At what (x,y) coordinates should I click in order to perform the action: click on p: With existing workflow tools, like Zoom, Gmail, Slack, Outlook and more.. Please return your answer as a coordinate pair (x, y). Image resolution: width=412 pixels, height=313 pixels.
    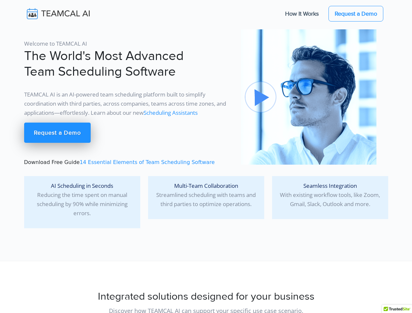
    Looking at the image, I should click on (330, 195).